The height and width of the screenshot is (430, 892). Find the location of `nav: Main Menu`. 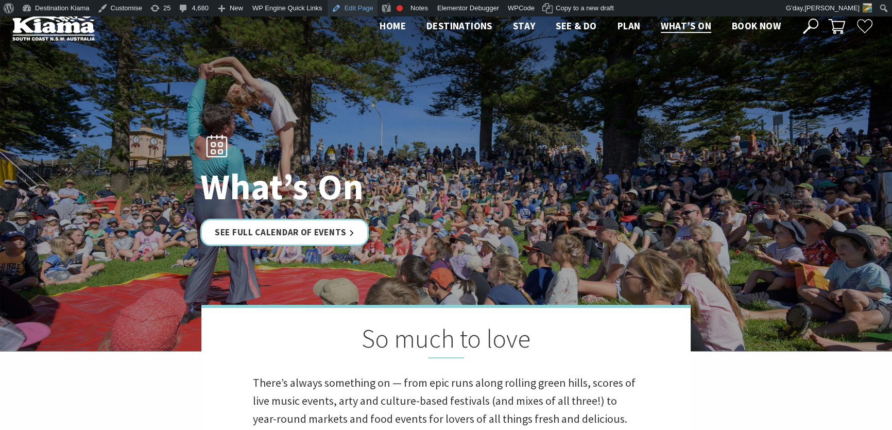

nav: Main Menu is located at coordinates (580, 26).